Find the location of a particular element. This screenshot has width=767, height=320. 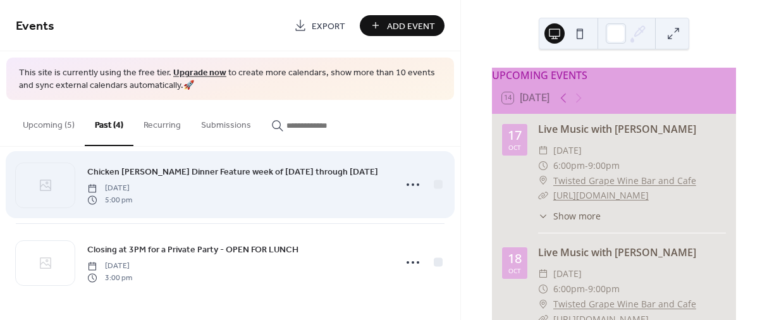

span: Add Event is located at coordinates (411, 26).